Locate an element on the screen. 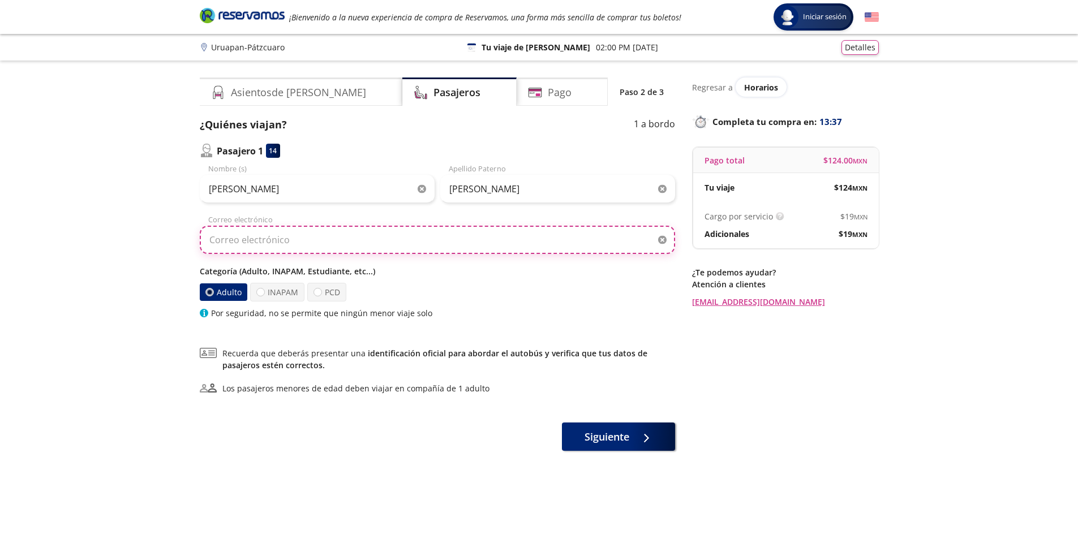 The width and height of the screenshot is (1078, 539). p: ¿Quiénes viajan? is located at coordinates (243, 124).